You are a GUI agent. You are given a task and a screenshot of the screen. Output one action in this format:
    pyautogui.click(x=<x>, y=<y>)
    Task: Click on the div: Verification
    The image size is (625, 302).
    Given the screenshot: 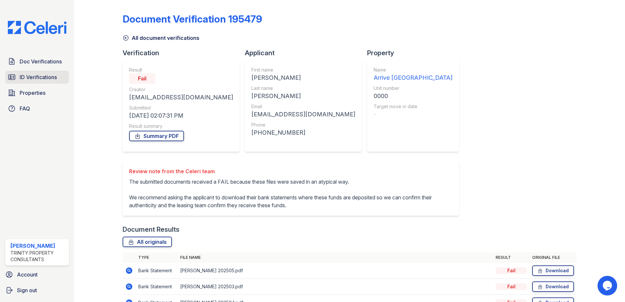 What is the action you would take?
    pyautogui.click(x=184, y=53)
    